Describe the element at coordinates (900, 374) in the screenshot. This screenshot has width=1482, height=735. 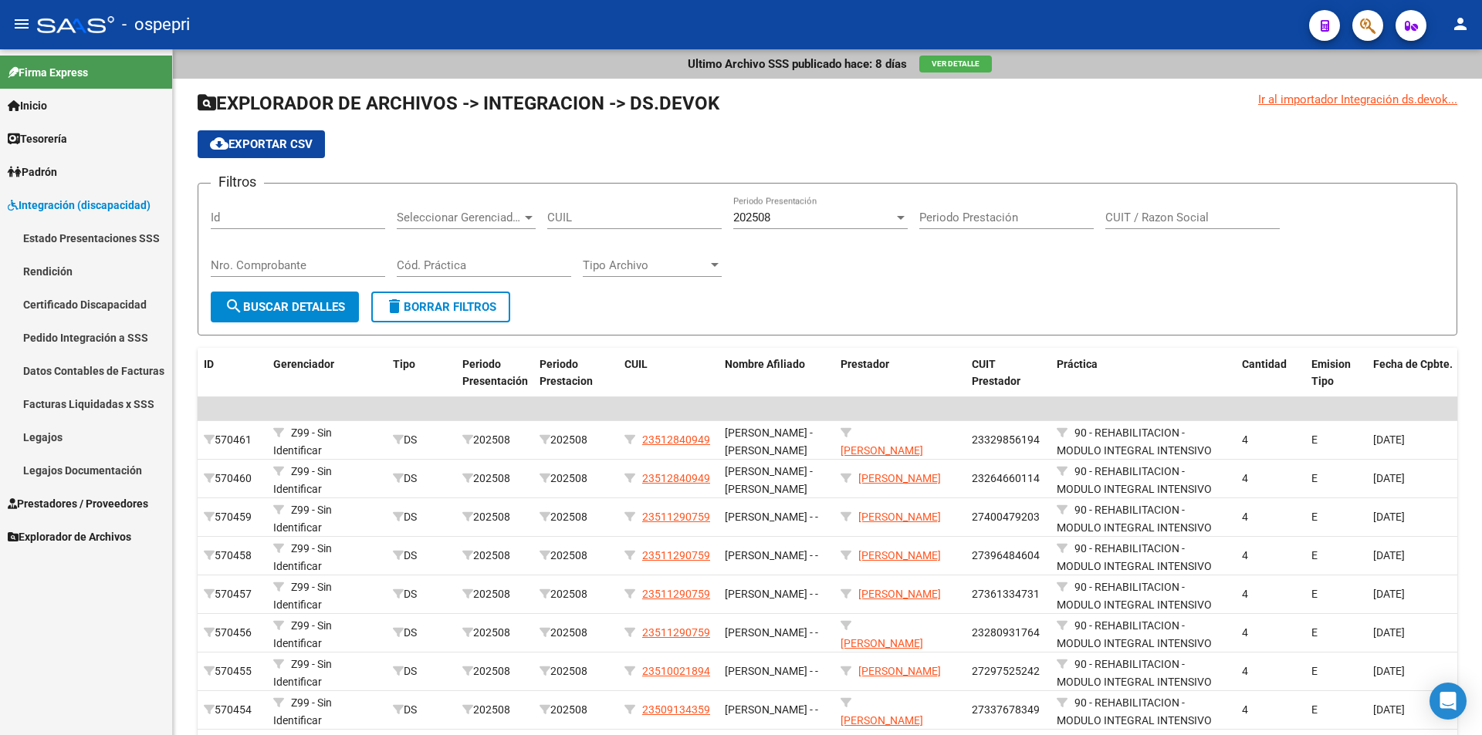
I see `datatable-header-cell: Prestador` at that location.